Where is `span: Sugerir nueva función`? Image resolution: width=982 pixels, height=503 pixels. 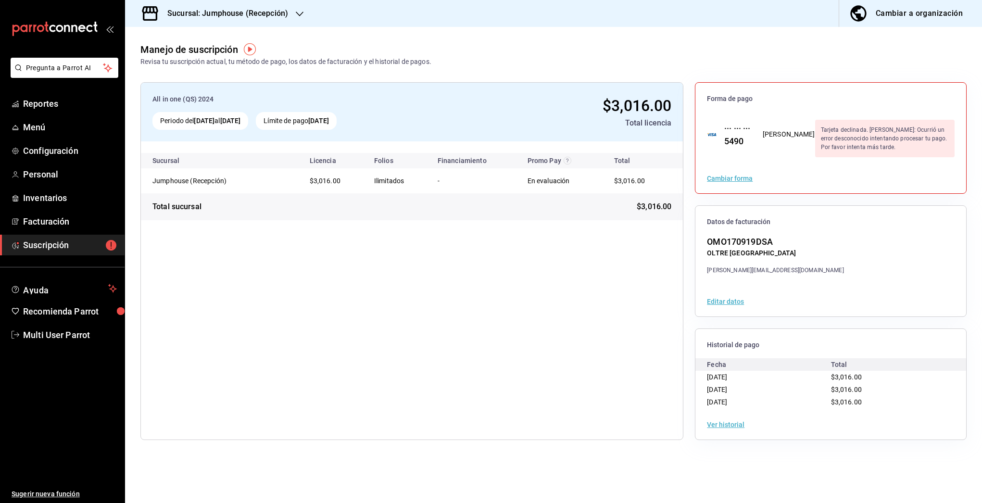 span: Sugerir nueva función is located at coordinates (64, 494).